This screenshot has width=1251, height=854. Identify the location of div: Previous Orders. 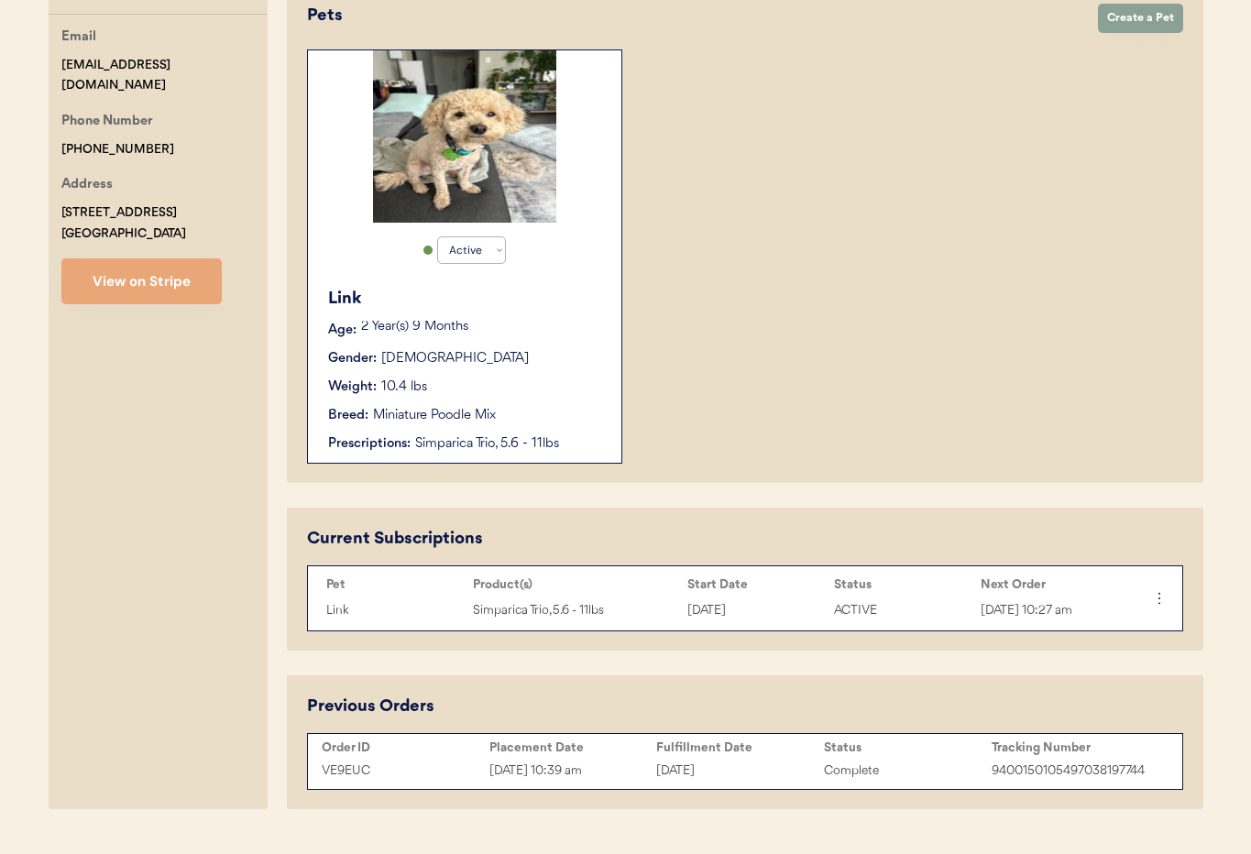
(370, 706).